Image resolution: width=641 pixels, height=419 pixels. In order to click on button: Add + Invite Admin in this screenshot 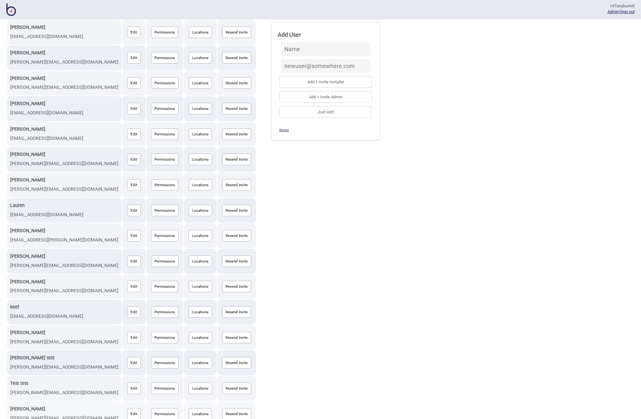, I will do `click(326, 97)`.